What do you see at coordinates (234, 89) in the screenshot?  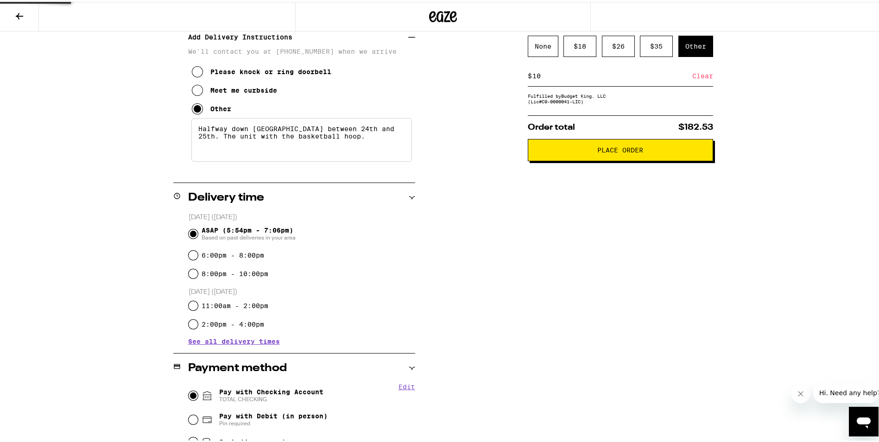 I see `button: Meet me curbside` at bounding box center [234, 89].